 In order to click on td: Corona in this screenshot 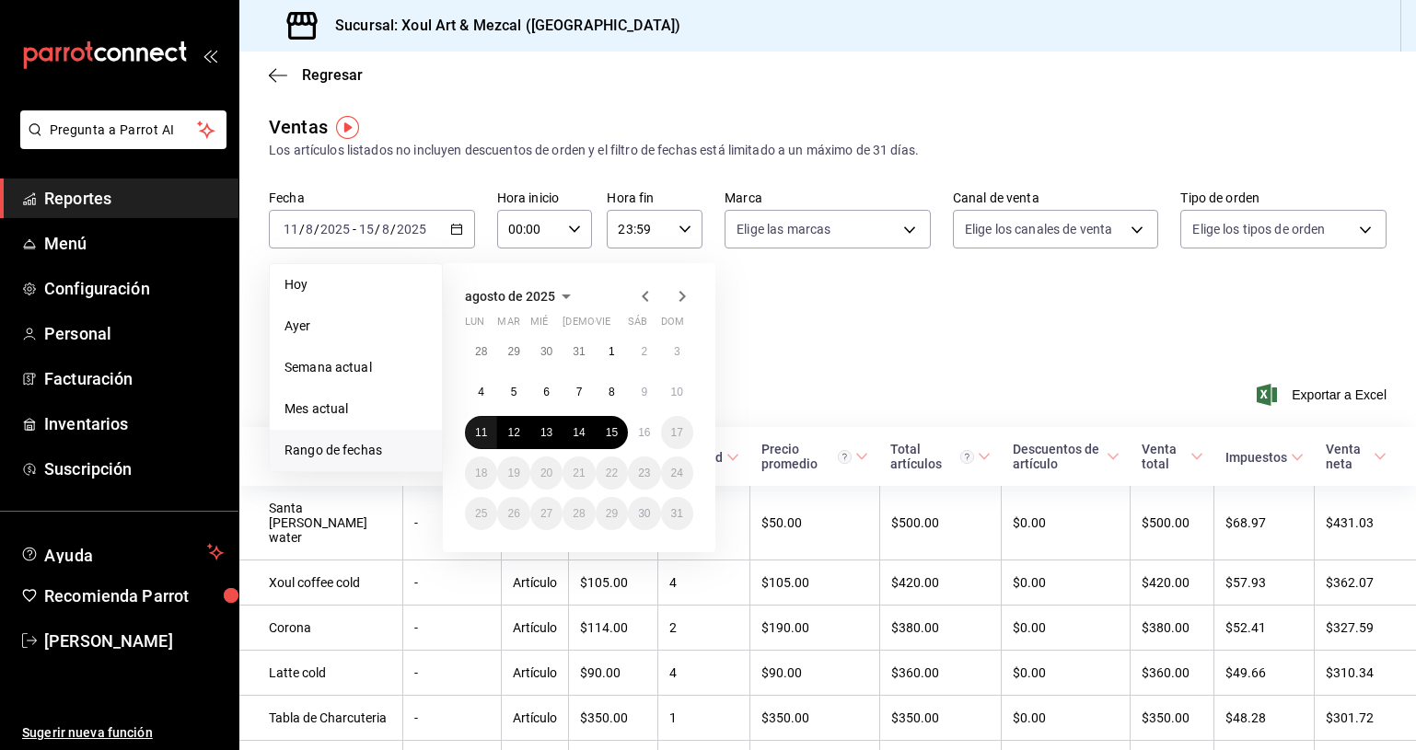, I will do `click(320, 628)`.